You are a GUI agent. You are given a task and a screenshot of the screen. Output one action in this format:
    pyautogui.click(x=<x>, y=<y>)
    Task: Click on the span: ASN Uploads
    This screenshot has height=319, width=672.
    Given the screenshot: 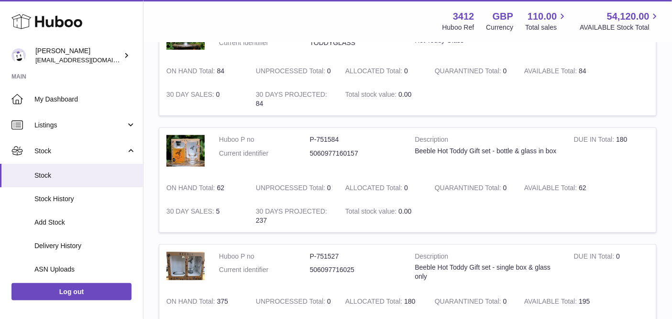 What is the action you would take?
    pyautogui.click(x=85, y=269)
    